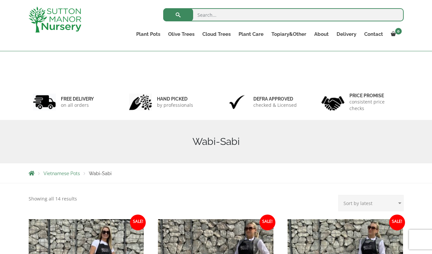 The image size is (432, 254). Describe the element at coordinates (77, 105) in the screenshot. I see `p: on all orders` at that location.